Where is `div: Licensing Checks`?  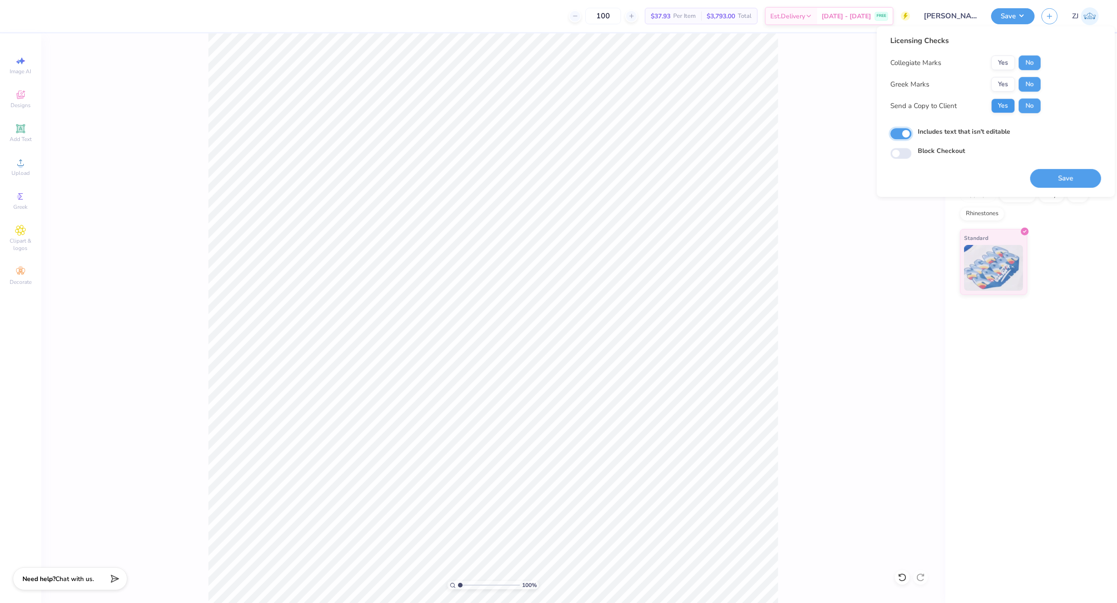 div: Licensing Checks is located at coordinates (965, 41).